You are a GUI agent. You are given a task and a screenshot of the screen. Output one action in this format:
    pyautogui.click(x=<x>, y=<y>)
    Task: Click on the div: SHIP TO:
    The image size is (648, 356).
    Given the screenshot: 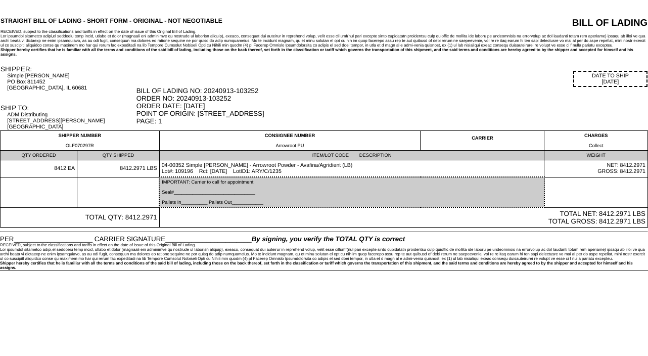 What is the action you would take?
    pyautogui.click(x=68, y=108)
    